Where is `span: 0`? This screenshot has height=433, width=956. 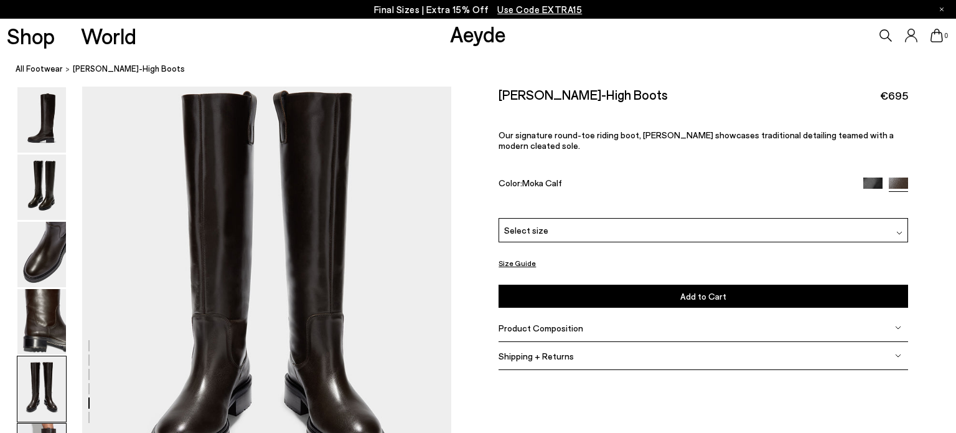 span: 0 is located at coordinates (946, 35).